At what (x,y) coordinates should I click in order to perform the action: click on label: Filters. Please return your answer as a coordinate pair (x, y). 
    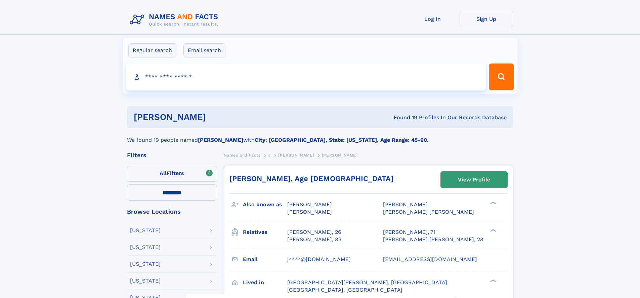
    Looking at the image, I should click on (172, 174).